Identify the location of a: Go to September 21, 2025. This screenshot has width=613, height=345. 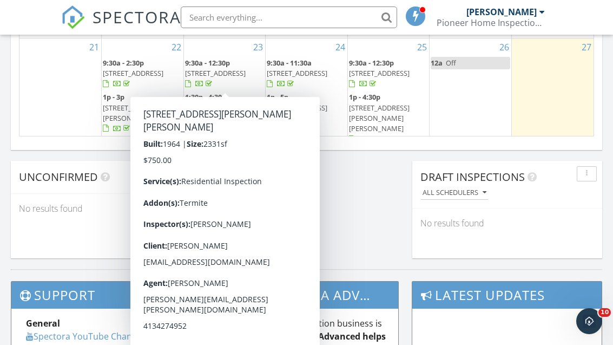
(94, 47).